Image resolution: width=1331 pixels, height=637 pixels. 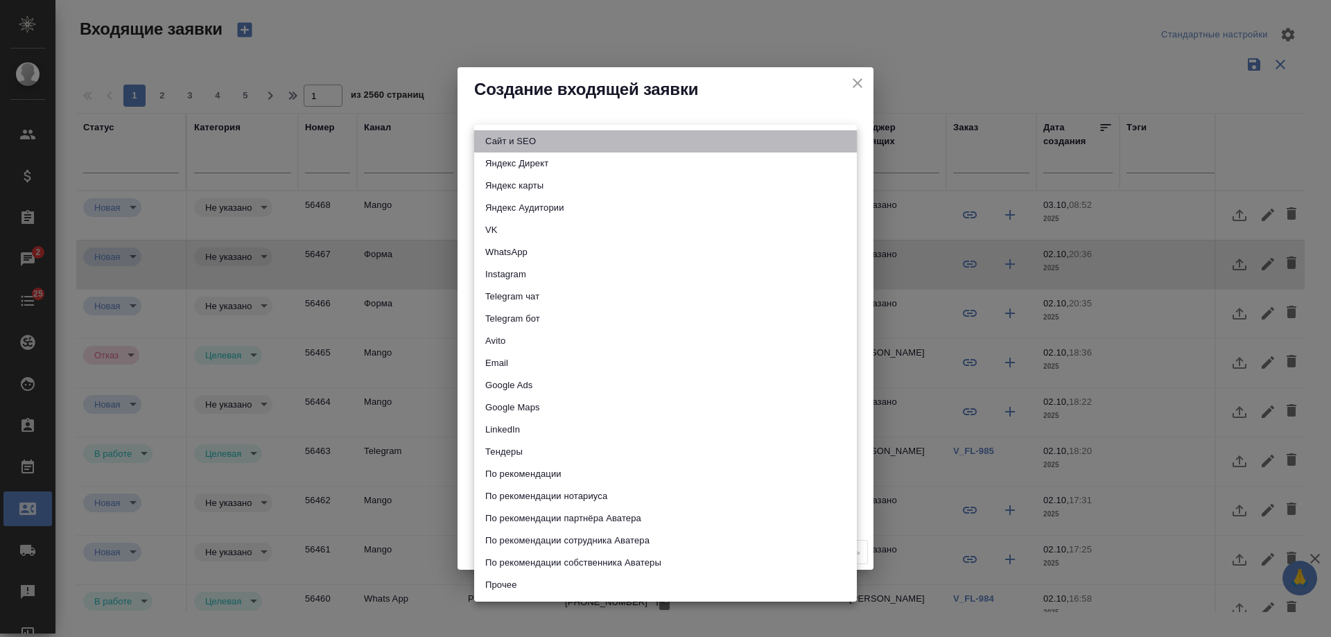 I want to click on li: Прочее, so click(x=666, y=585).